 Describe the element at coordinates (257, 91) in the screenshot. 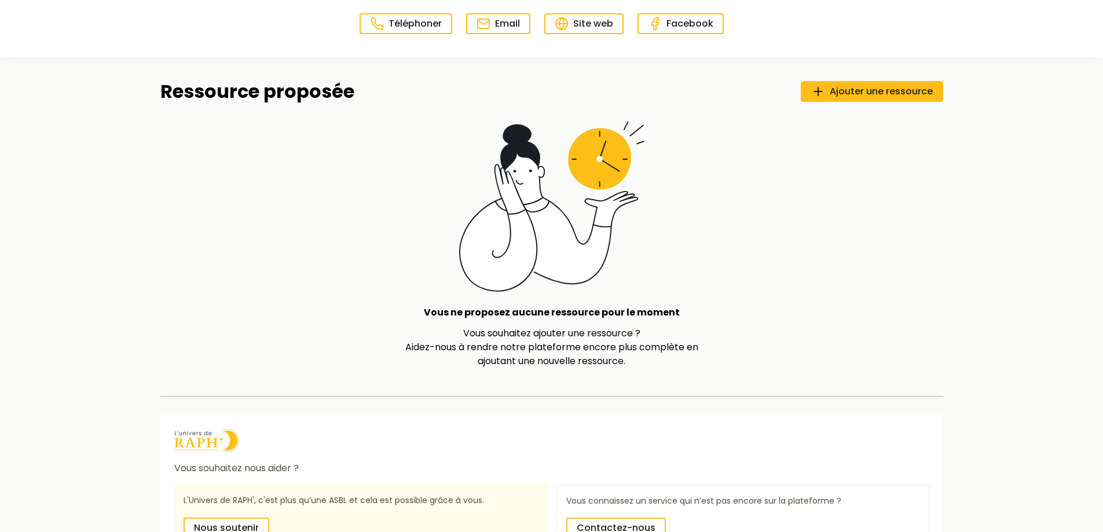

I see `h3: Ressource proposée` at that location.